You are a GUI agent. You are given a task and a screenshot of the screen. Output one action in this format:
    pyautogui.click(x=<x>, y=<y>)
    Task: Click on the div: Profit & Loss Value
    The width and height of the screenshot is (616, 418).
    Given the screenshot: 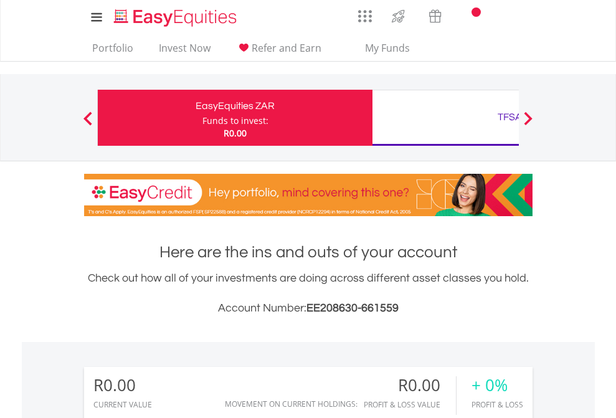 What is the action you would take?
    pyautogui.click(x=410, y=404)
    